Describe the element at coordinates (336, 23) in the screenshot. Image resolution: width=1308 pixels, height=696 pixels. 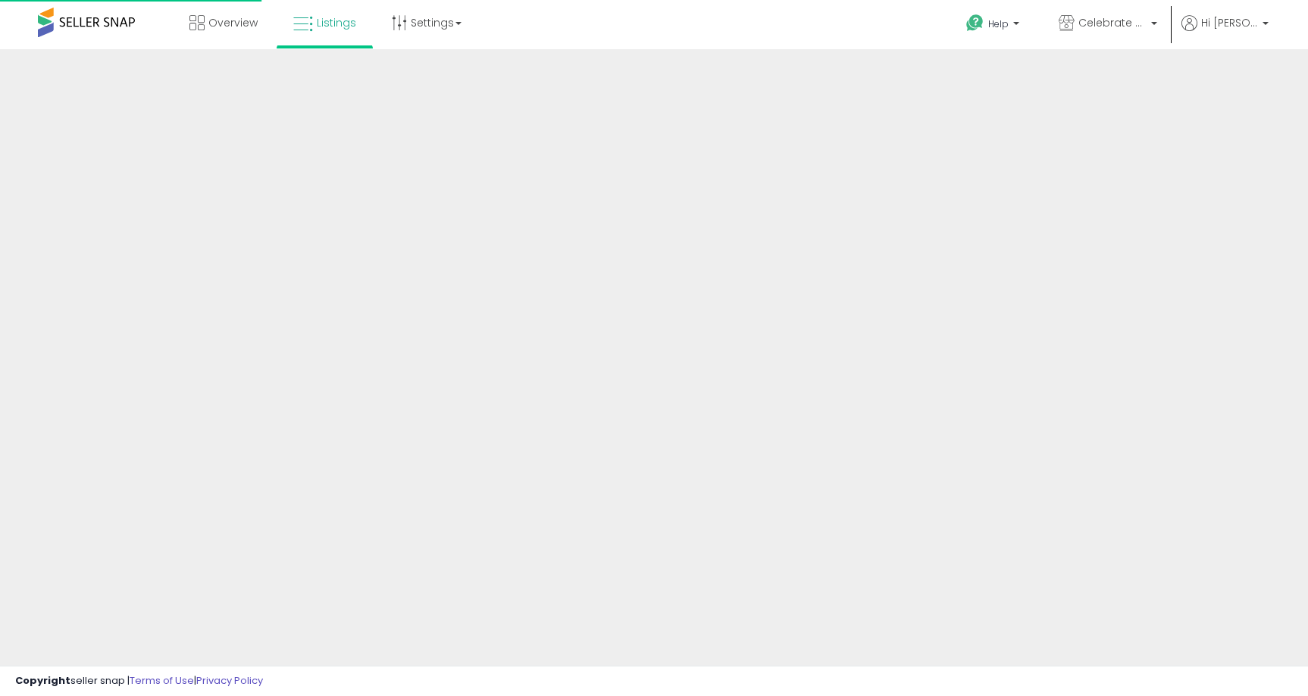
I see `span: Listings` at that location.